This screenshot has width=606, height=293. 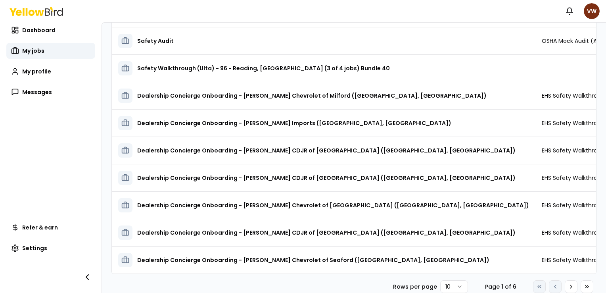 I want to click on a: Refer & earn, so click(x=51, y=227).